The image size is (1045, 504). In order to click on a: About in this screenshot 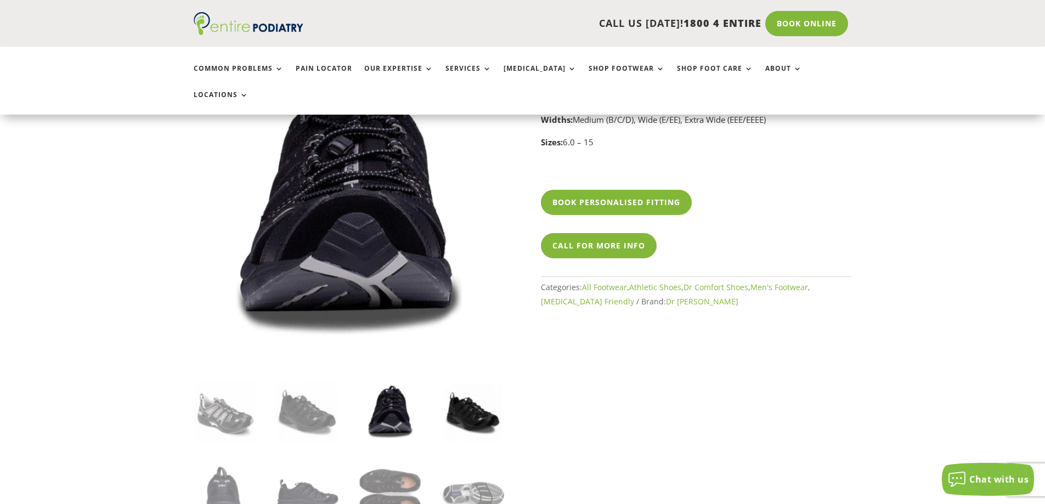, I will do `click(784, 76)`.